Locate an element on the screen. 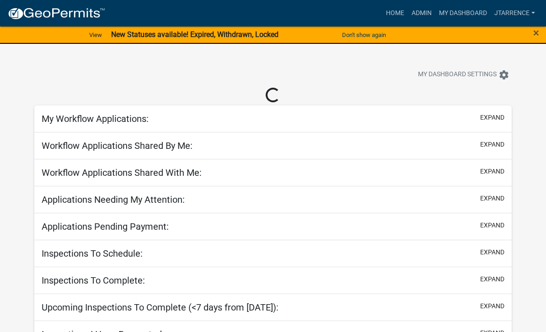 This screenshot has height=332, width=546. button: My Dashboard Settingssettings is located at coordinates (464, 75).